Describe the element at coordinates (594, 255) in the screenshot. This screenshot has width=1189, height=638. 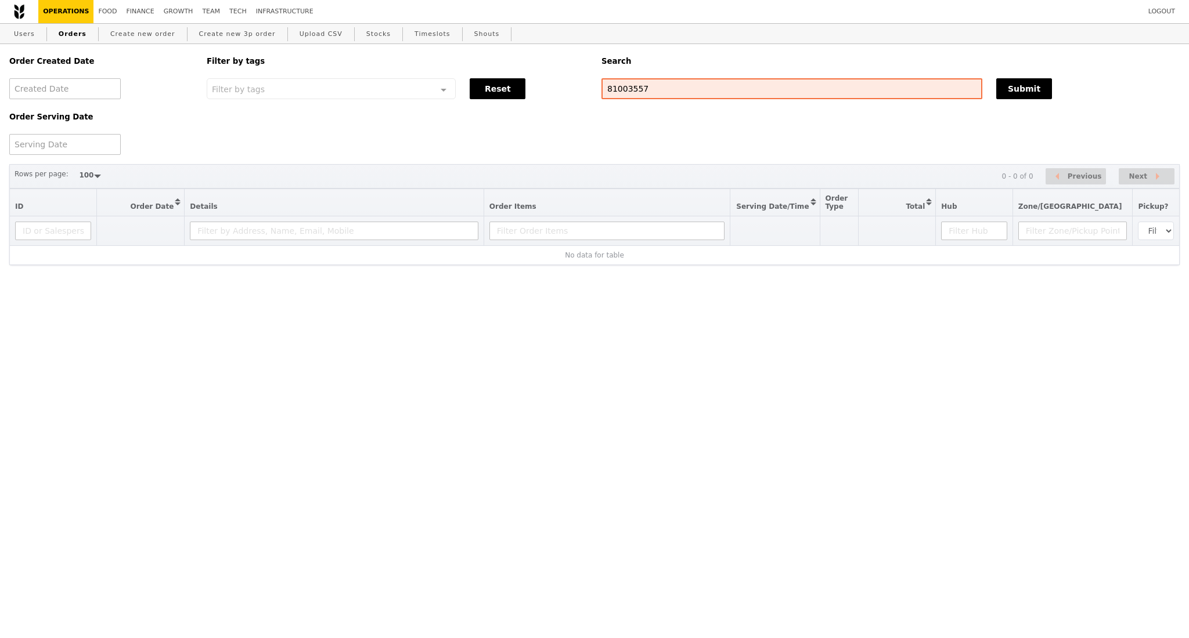
I see `div: No data for table` at that location.